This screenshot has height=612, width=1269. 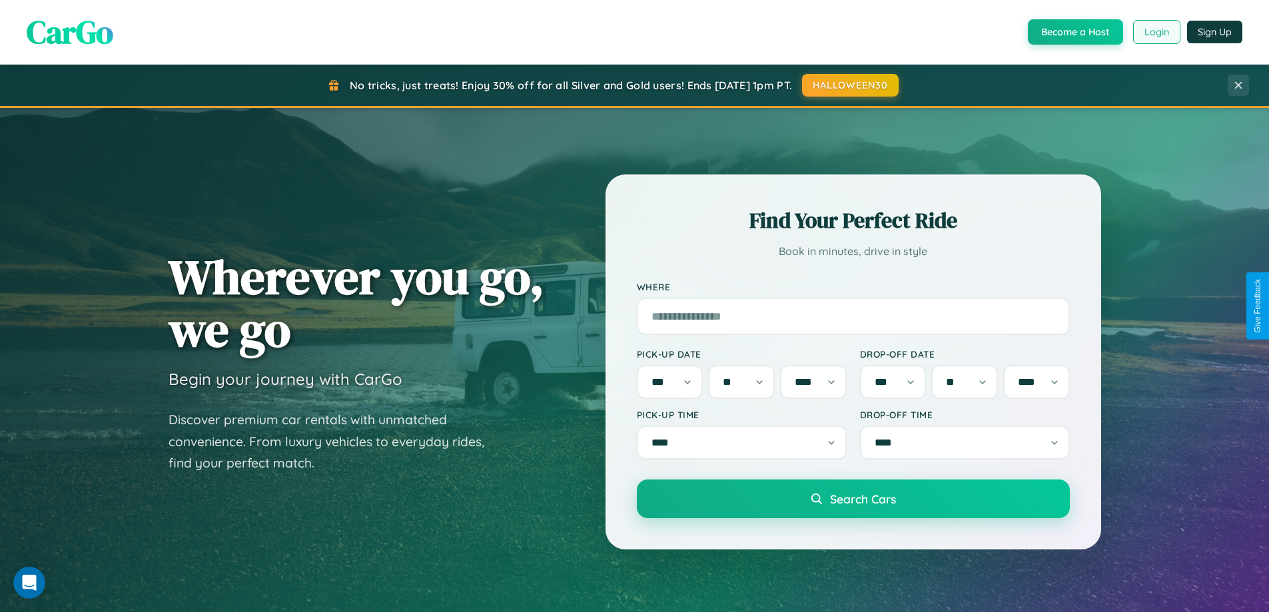 What do you see at coordinates (70, 32) in the screenshot?
I see `span: CarGo` at bounding box center [70, 32].